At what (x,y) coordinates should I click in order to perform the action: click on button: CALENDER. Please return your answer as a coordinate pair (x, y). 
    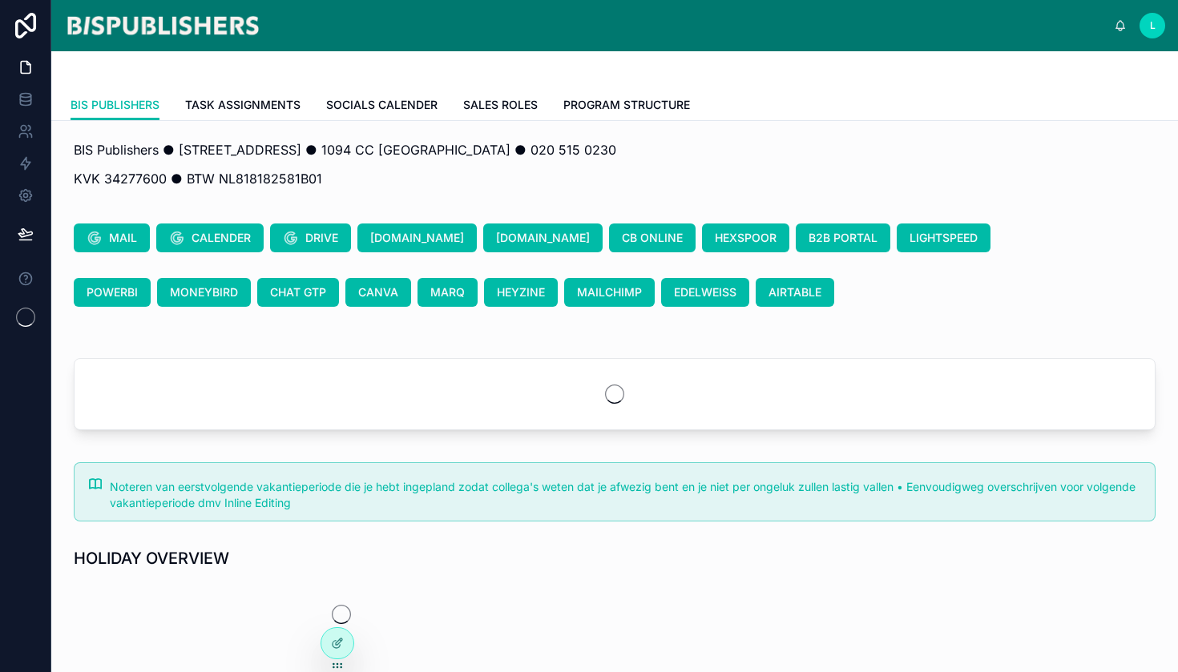
    Looking at the image, I should click on (210, 238).